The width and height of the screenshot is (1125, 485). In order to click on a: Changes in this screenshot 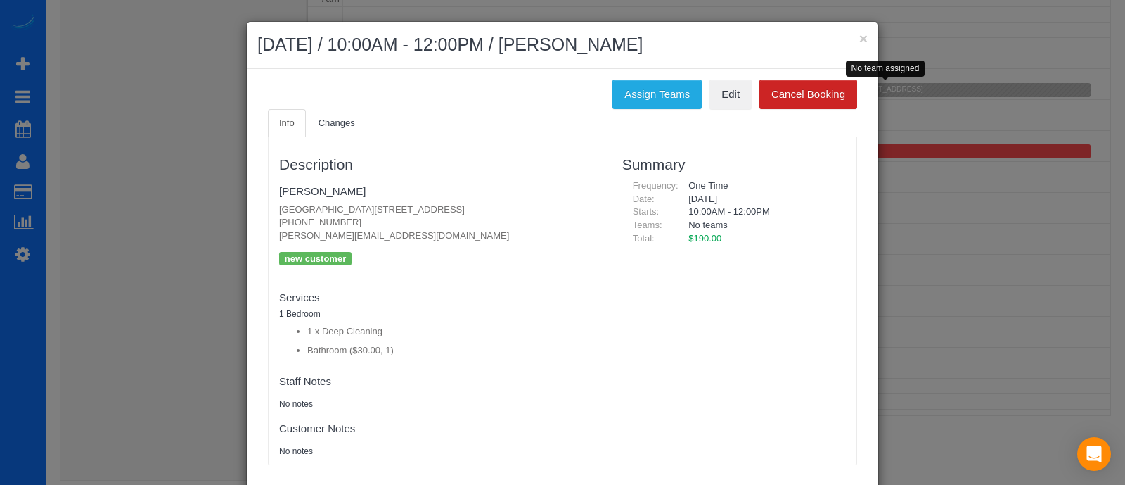, I will do `click(337, 123)`.